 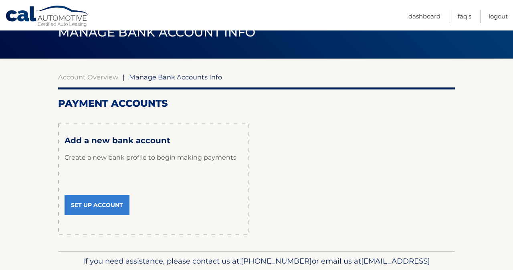 What do you see at coordinates (464, 16) in the screenshot?
I see `a: FAQ's` at bounding box center [464, 16].